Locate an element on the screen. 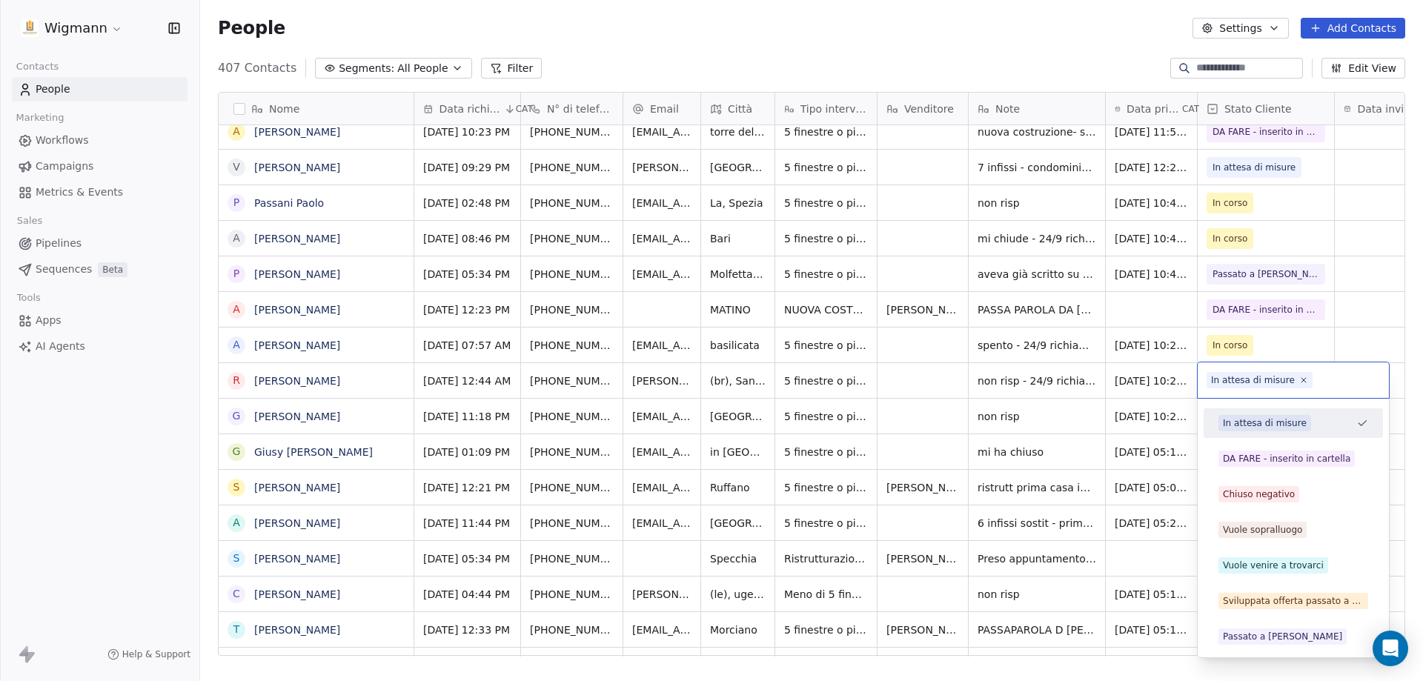  div: Vuole sopralluogo is located at coordinates (1262, 530).